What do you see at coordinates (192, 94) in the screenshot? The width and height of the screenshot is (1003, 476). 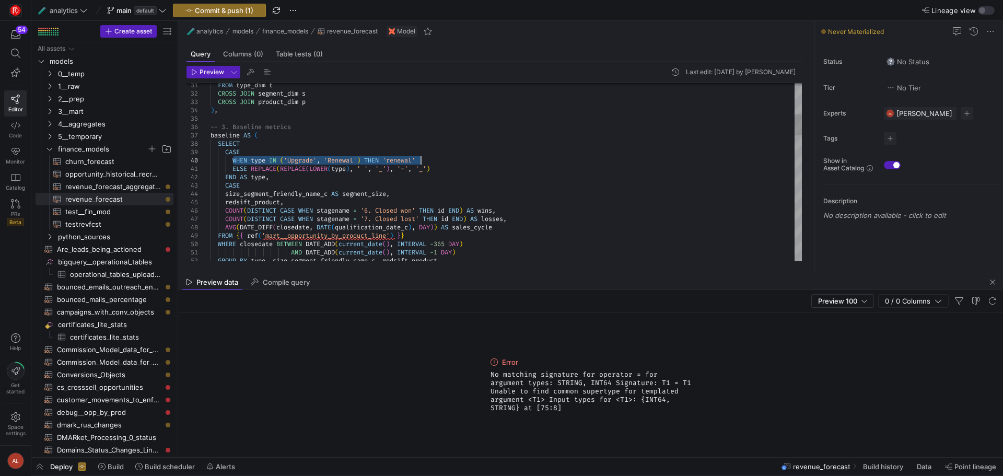 I see `div: 32` at bounding box center [192, 94].